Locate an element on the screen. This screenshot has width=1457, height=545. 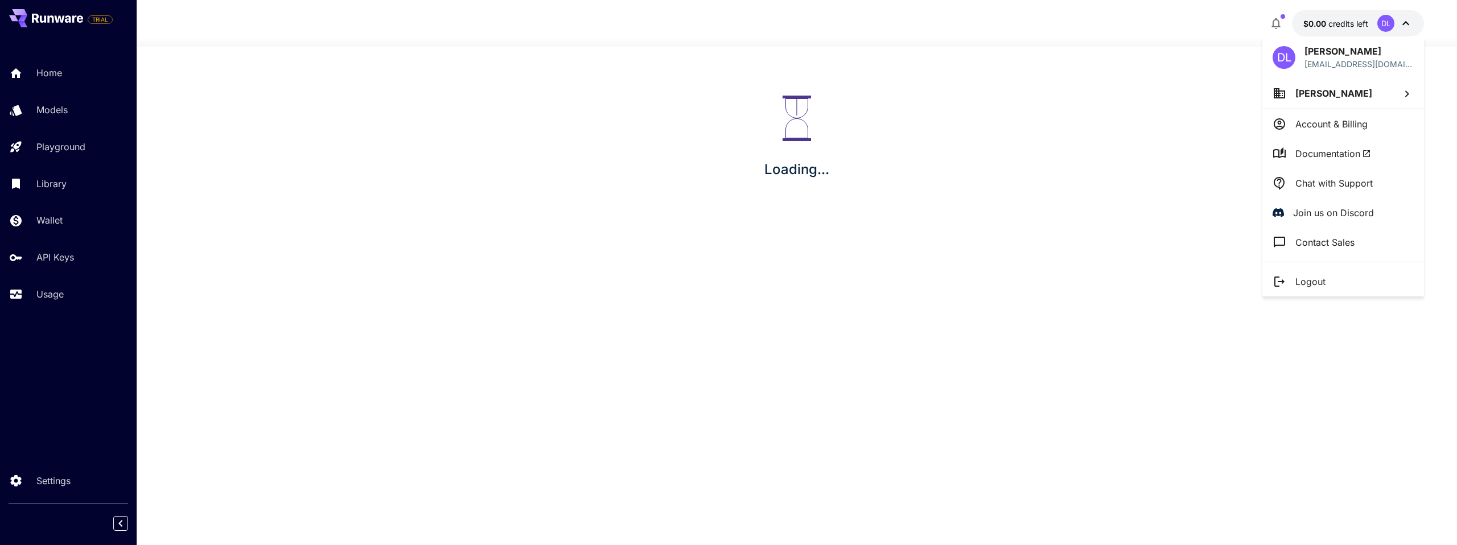
p: Contact Sales is located at coordinates (1325, 242).